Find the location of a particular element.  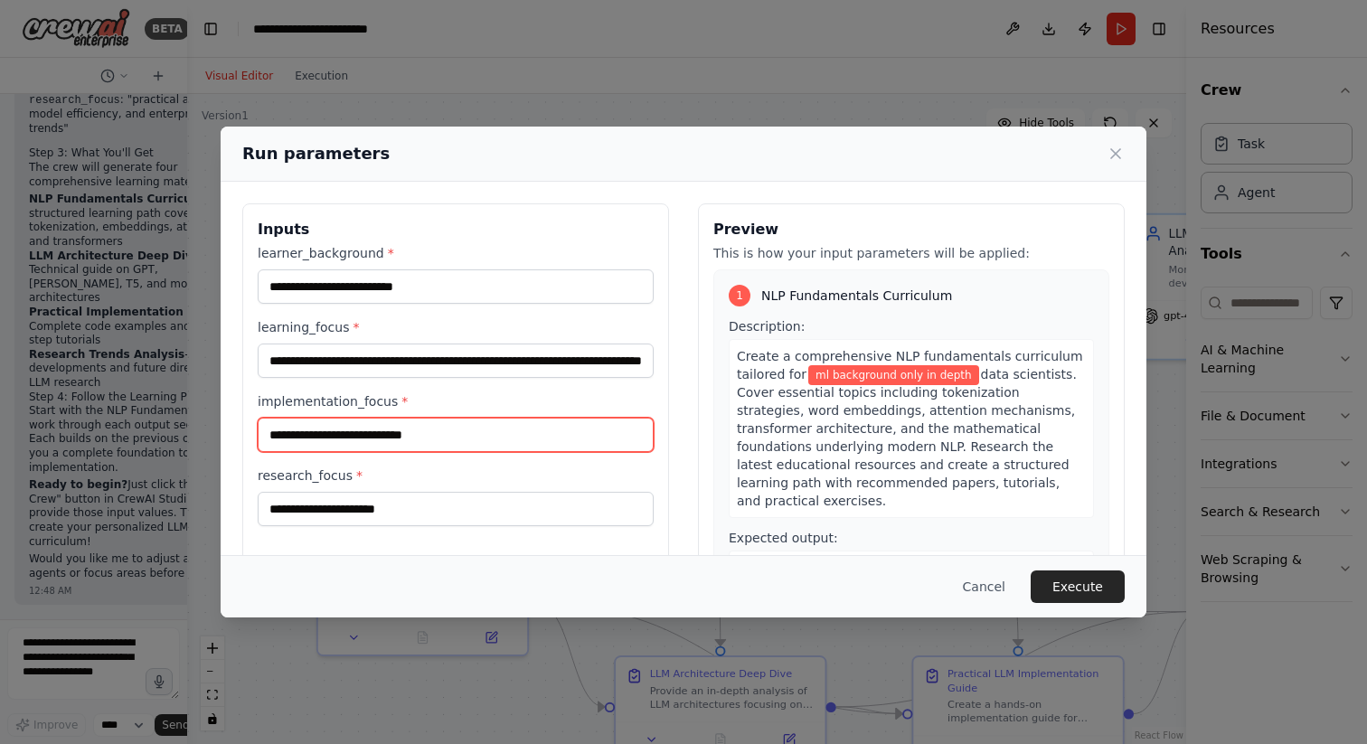

h2: Run parameters is located at coordinates (316, 154).